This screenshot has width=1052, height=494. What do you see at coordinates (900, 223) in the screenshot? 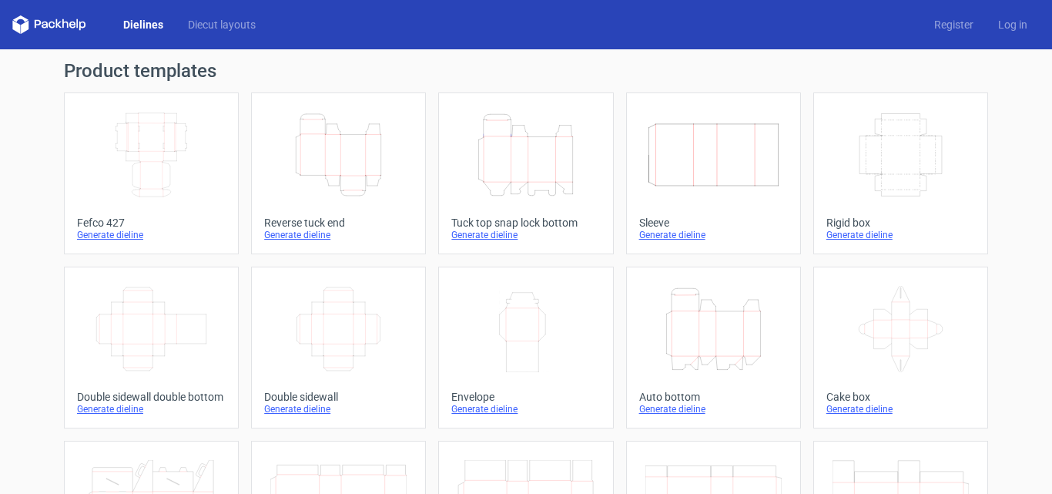
I see `div: Rigid box` at bounding box center [900, 223].